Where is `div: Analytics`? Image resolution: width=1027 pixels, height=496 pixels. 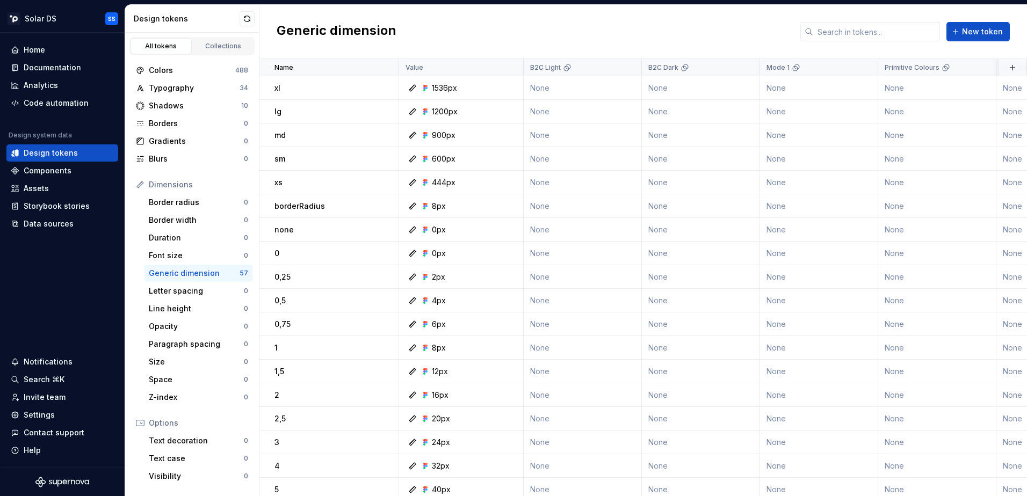 div: Analytics is located at coordinates (41, 85).